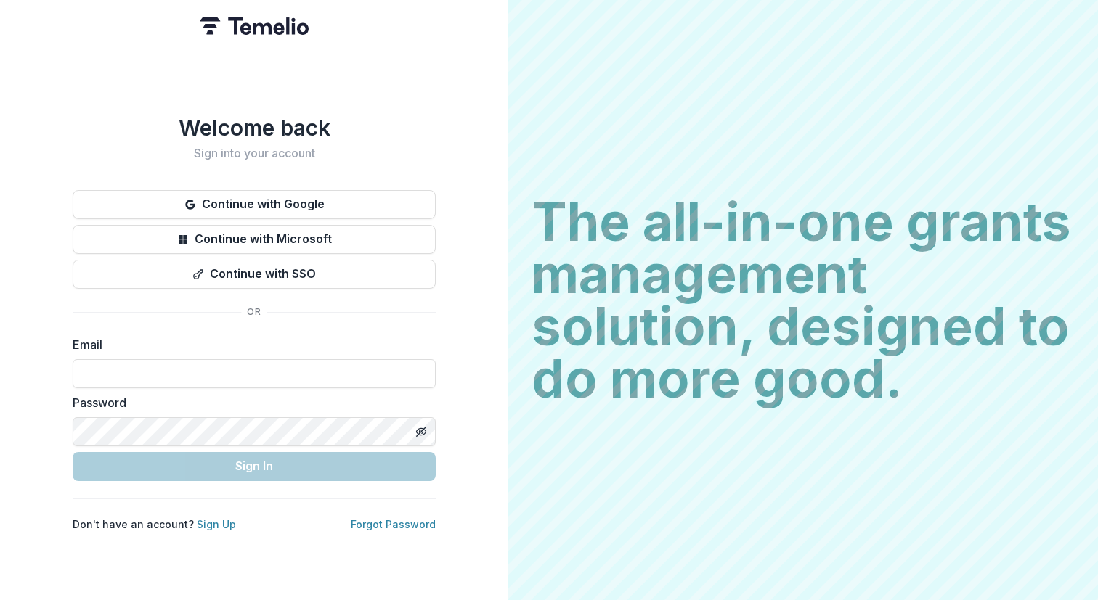 Image resolution: width=1098 pixels, height=600 pixels. Describe the element at coordinates (250, 345) in the screenshot. I see `label: Email` at that location.